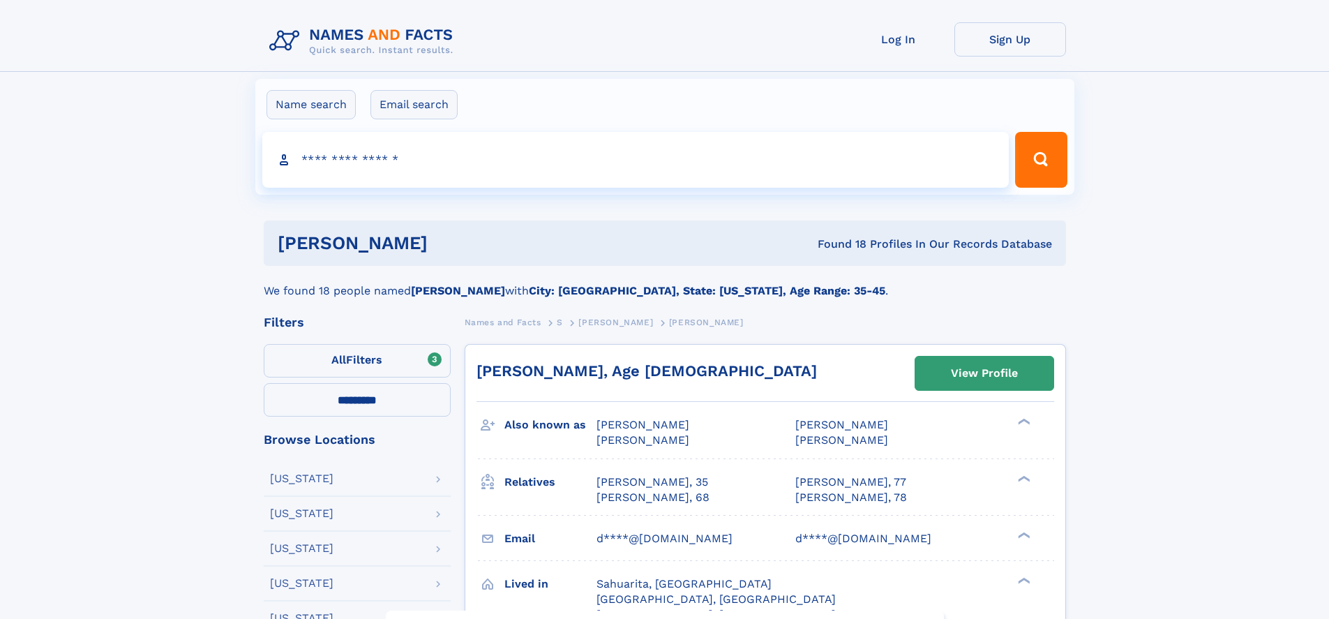  I want to click on span: S, so click(560, 322).